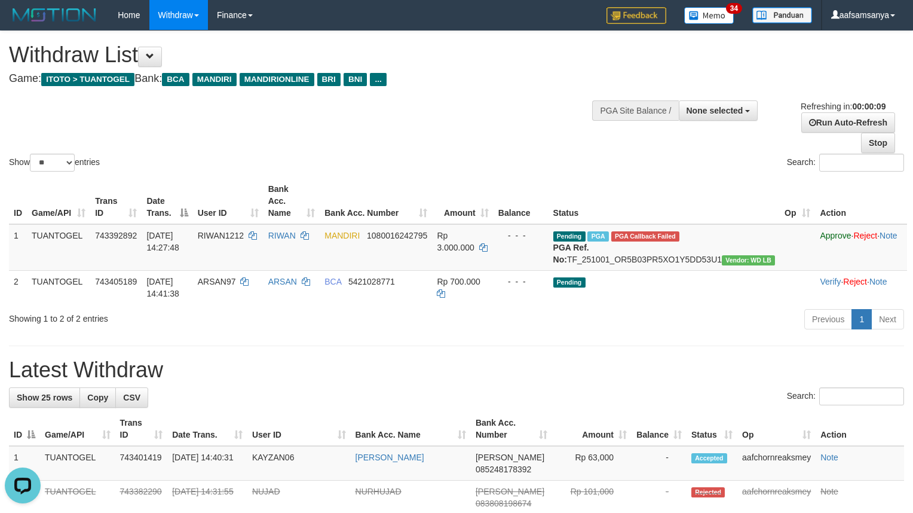 Image resolution: width=913 pixels, height=513 pixels. What do you see at coordinates (659, 429) in the screenshot?
I see `th: Balance: activate to sort column ascending` at bounding box center [659, 429].